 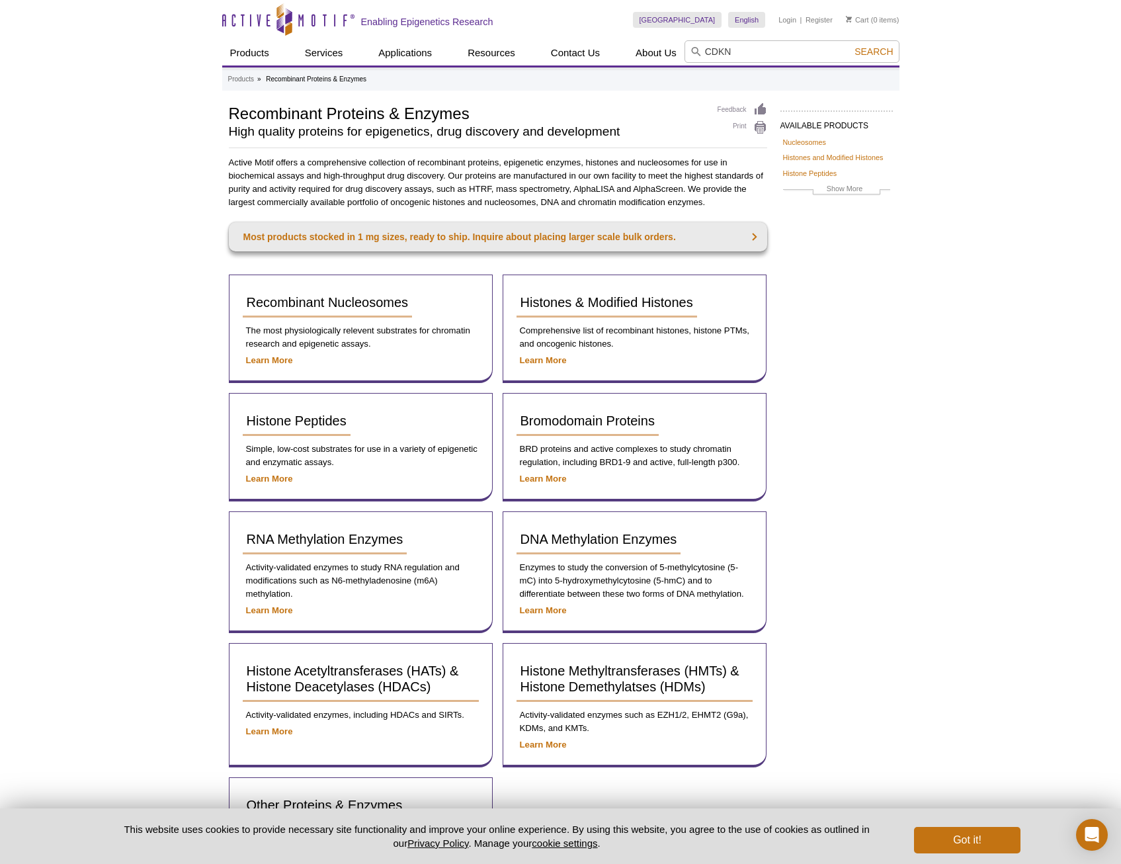 I want to click on h2: High quality proteins for epigenetics, drug discovery and development, so click(x=466, y=132).